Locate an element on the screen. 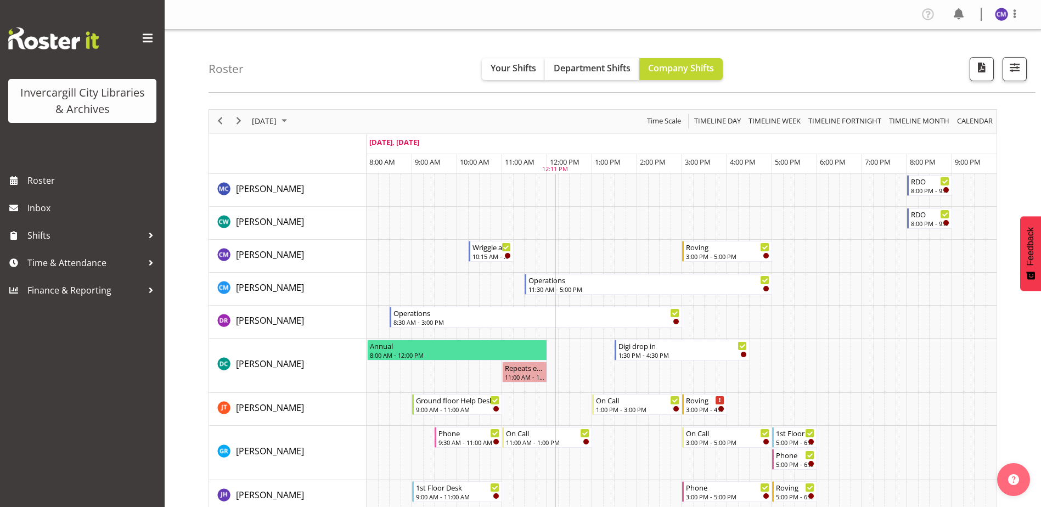 The image size is (1041, 507). div: Aurora Catu"s event - RDO Begin From Monday, September 22, 2025 at 8:00:00 PM GMT+12:00 Ends At M... is located at coordinates (929, 185).